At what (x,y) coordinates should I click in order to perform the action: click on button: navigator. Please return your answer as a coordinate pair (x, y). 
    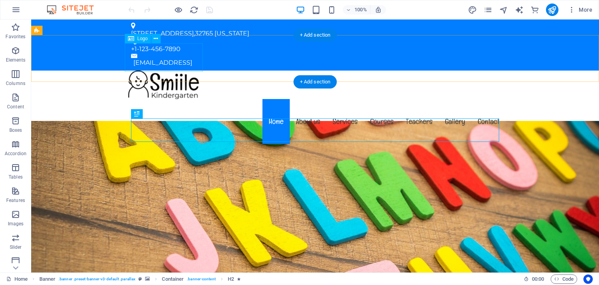
    Looking at the image, I should click on (504, 10).